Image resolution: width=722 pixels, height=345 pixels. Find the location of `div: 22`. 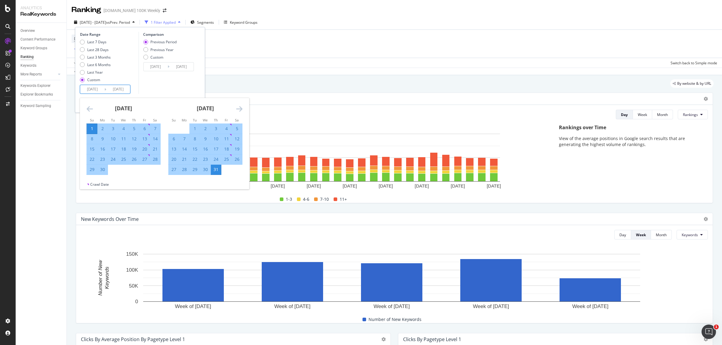

div: 22 is located at coordinates (92, 159).